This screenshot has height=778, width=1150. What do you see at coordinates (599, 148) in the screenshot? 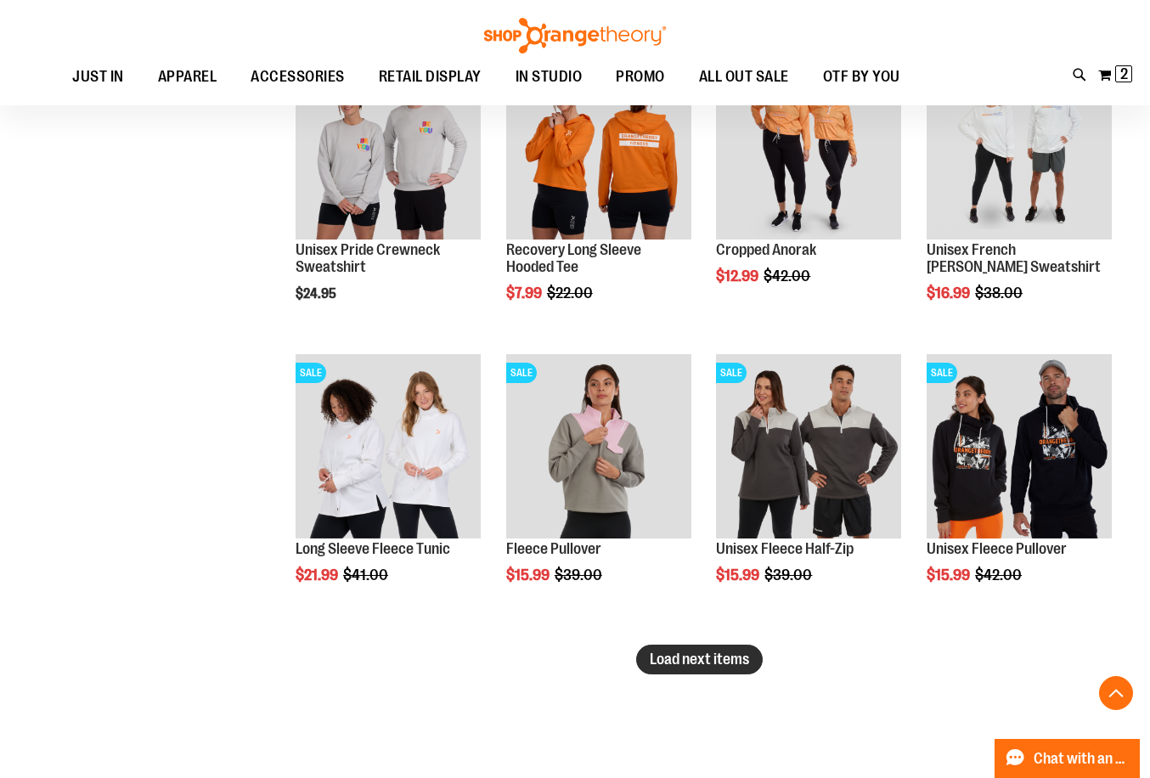
I see `a: Main Image of Recovery Long Sleeve Hooded TeeSALE` at bounding box center [599, 148].